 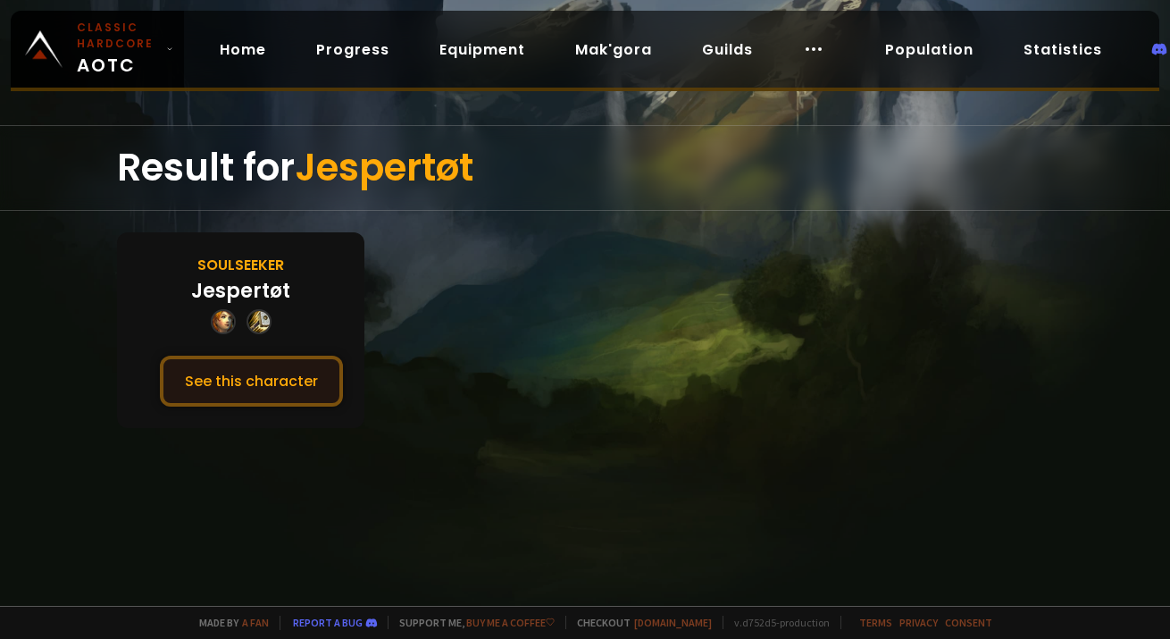 What do you see at coordinates (968, 622) in the screenshot?
I see `a: Consent` at bounding box center [968, 622].